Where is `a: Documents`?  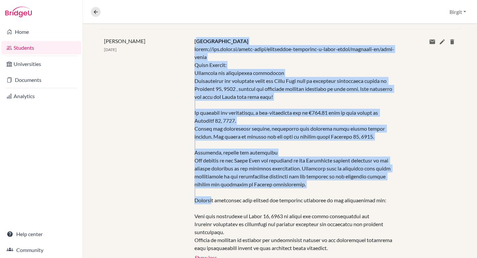 a: Documents is located at coordinates (41, 80).